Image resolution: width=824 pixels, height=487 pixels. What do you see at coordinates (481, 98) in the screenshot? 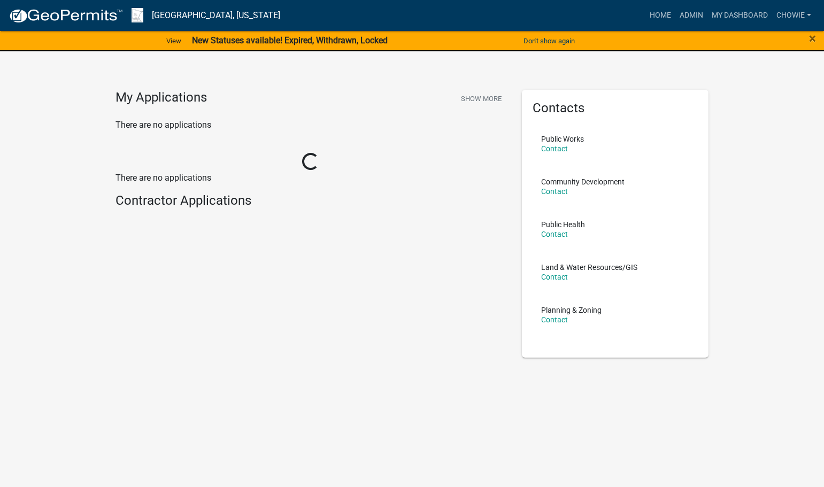
I see `button: Show More` at bounding box center [481, 98].